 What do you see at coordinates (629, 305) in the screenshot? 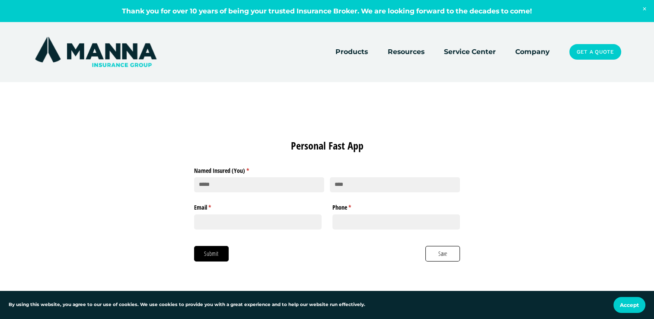
I see `button: Accept` at bounding box center [629, 305].